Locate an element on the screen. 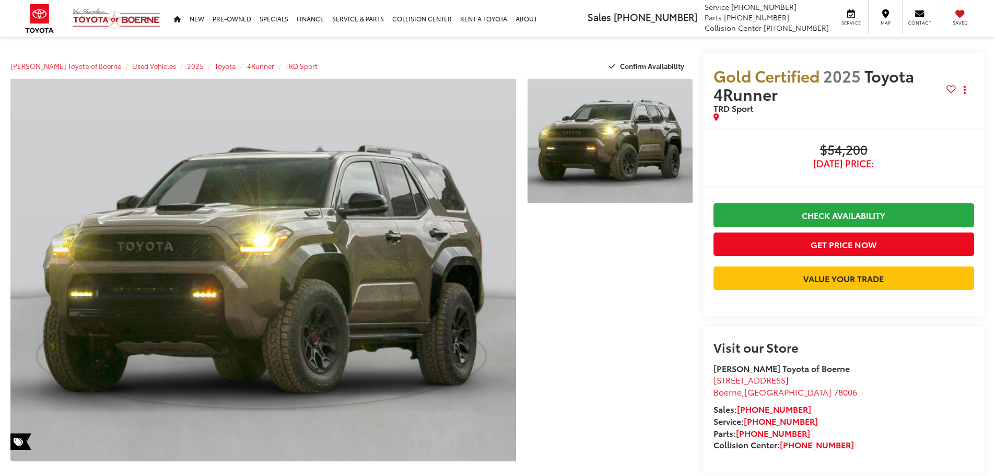 The image size is (995, 476). span: Parts is located at coordinates (713, 17).